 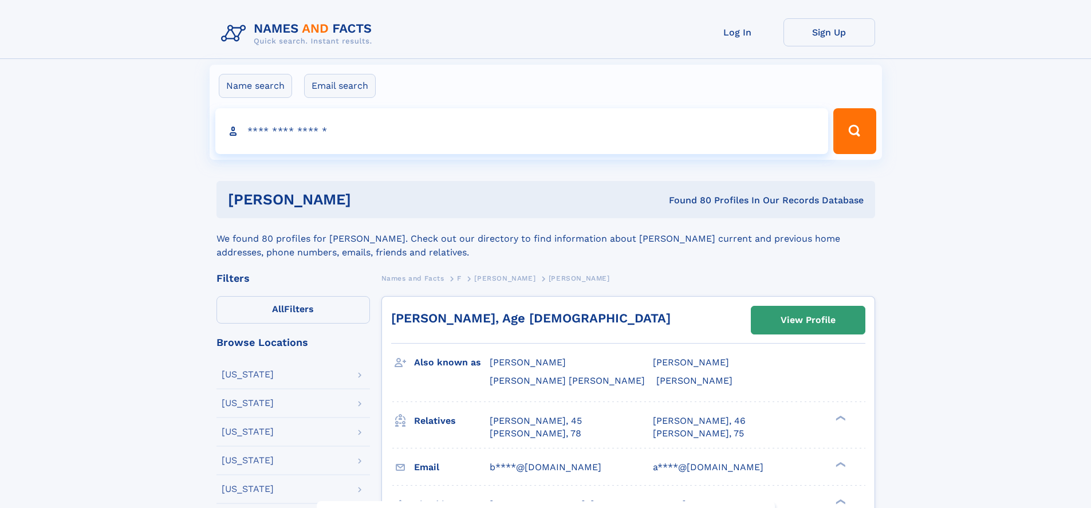 What do you see at coordinates (854, 131) in the screenshot?
I see `button: Search Button` at bounding box center [854, 131].